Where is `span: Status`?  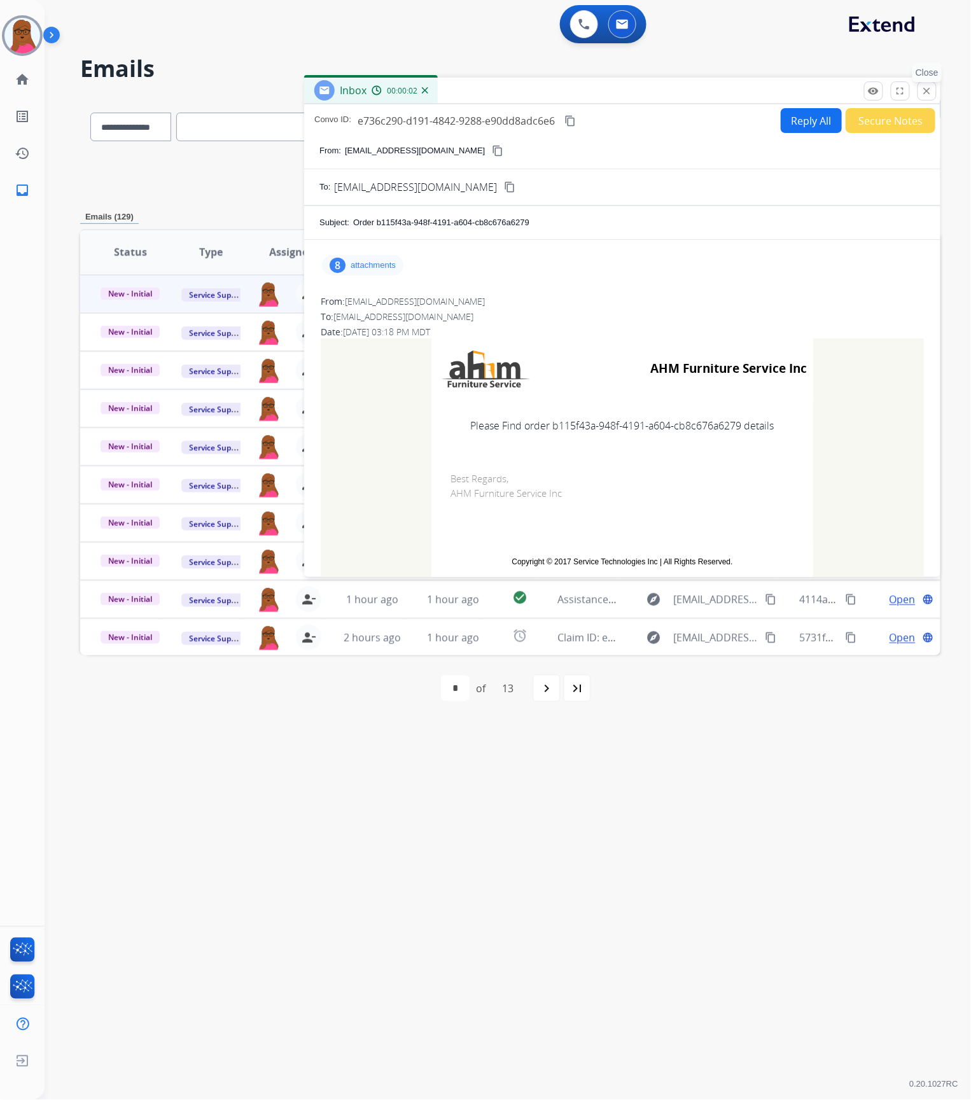
span: Status is located at coordinates (130, 252).